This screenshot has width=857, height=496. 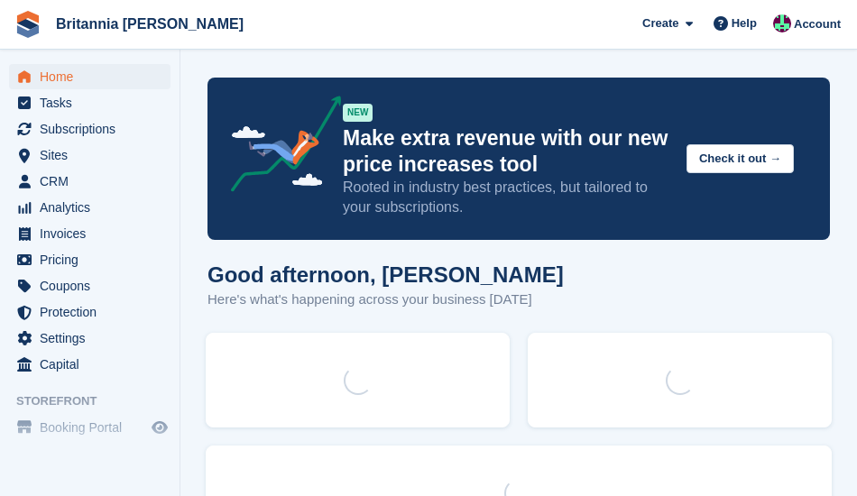 What do you see at coordinates (507, 152) in the screenshot?
I see `p: Make extra revenue with our new price increases tool` at bounding box center [507, 152].